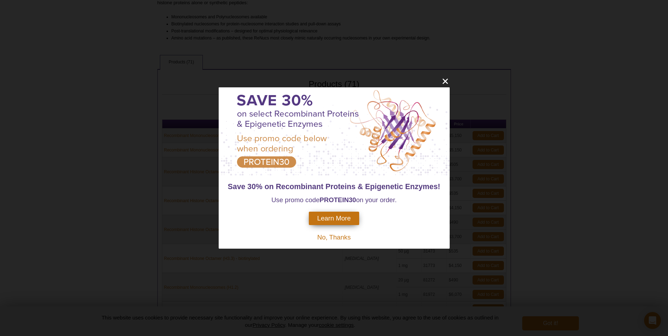 The width and height of the screenshot is (668, 336). I want to click on span: Learn More, so click(334, 218).